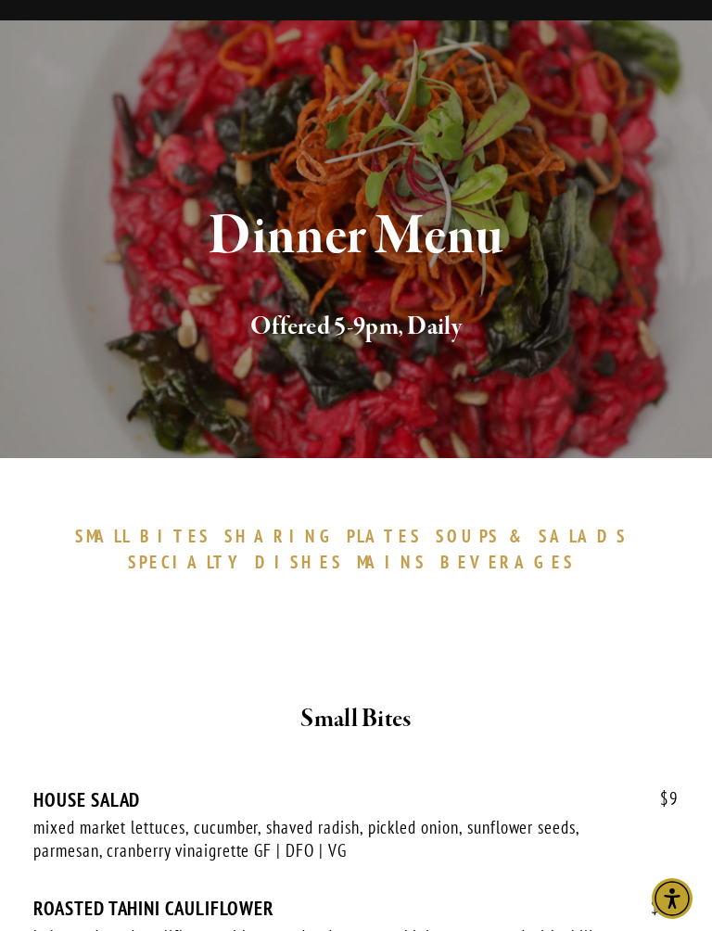 The height and width of the screenshot is (931, 712). What do you see at coordinates (513, 562) in the screenshot?
I see `a: BEVERAGES` at bounding box center [513, 562].